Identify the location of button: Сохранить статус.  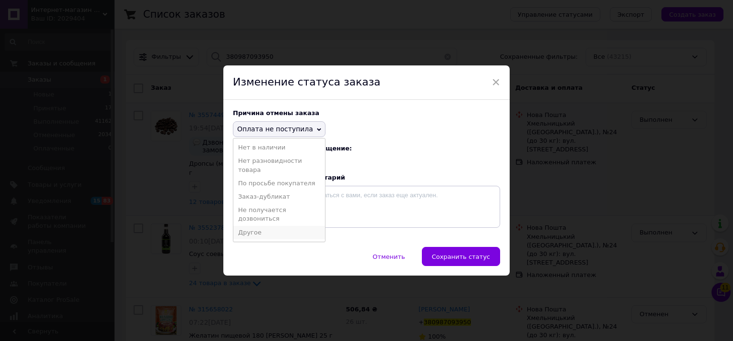
(461, 256).